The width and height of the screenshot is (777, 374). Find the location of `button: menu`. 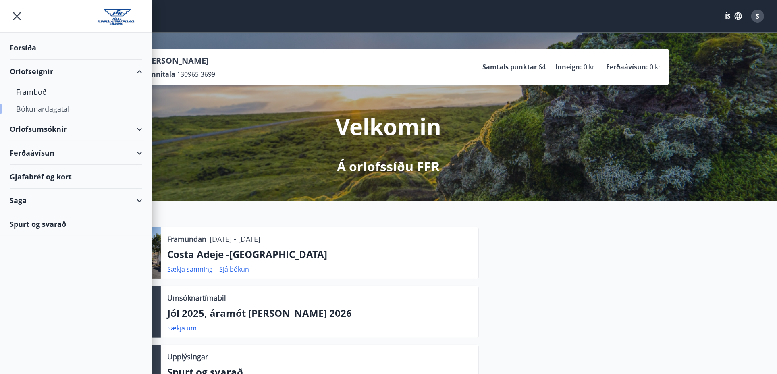

button: menu is located at coordinates (17, 16).